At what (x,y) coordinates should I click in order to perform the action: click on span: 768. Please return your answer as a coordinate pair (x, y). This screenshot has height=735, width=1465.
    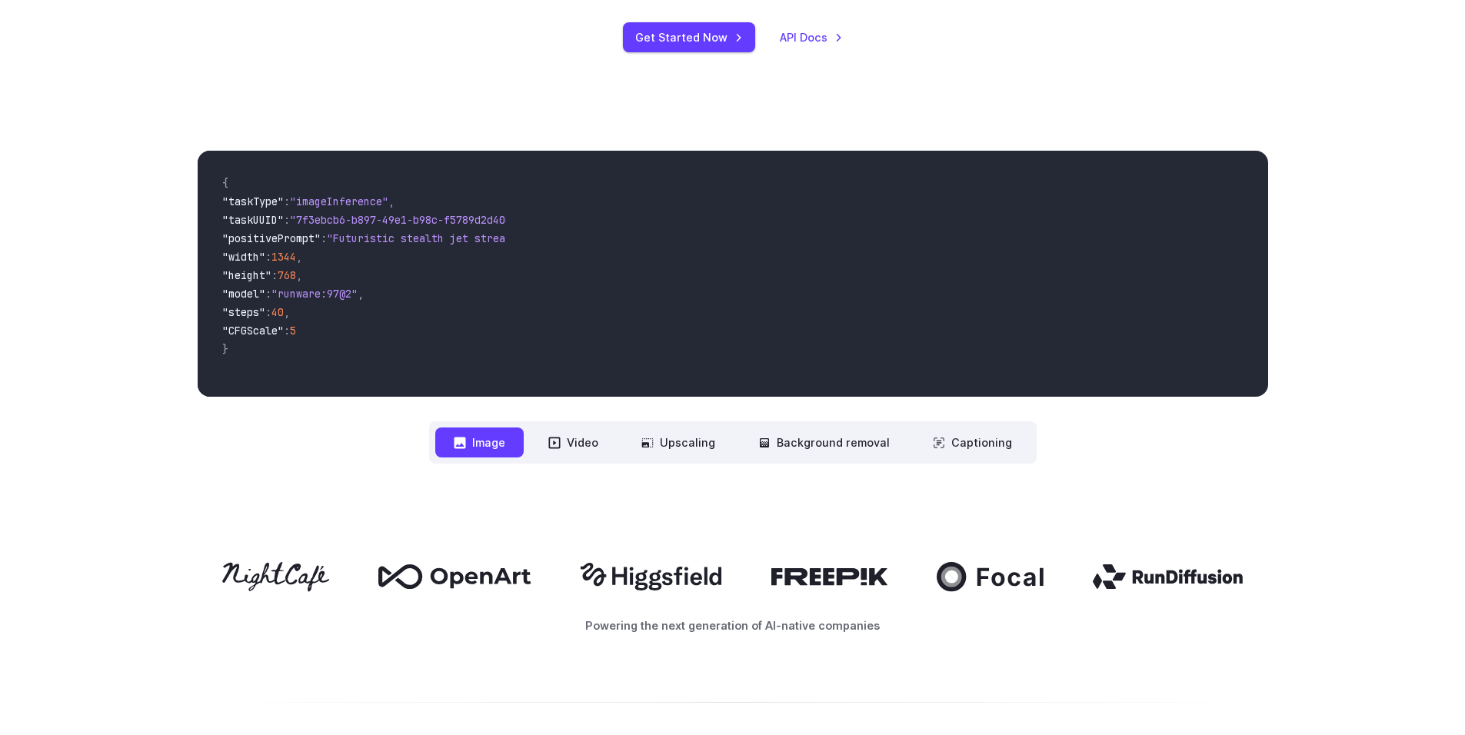
    Looking at the image, I should click on (287, 275).